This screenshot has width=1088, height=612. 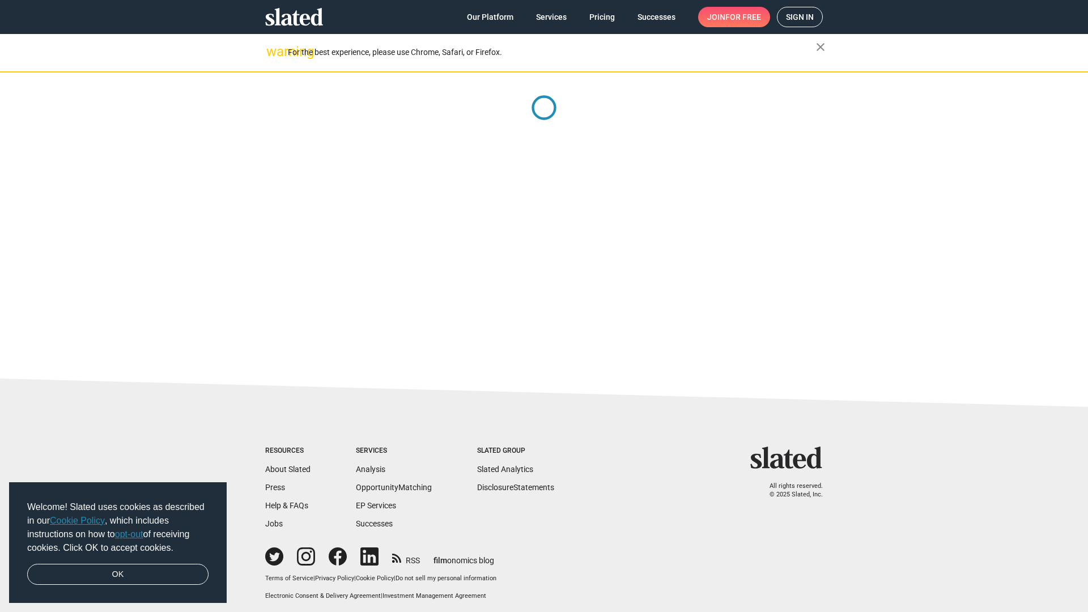 What do you see at coordinates (275, 487) in the screenshot?
I see `a: Press` at bounding box center [275, 487].